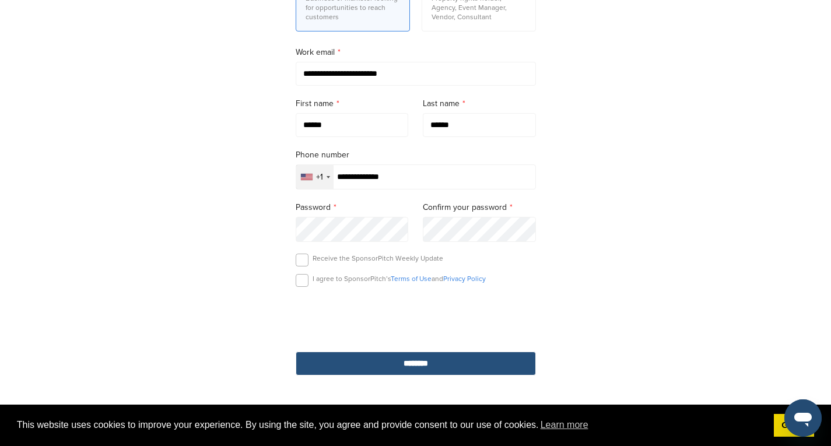 The width and height of the screenshot is (831, 446). Describe the element at coordinates (378, 258) in the screenshot. I see `p: Receive the SponsorPitch Weekly Update` at that location.